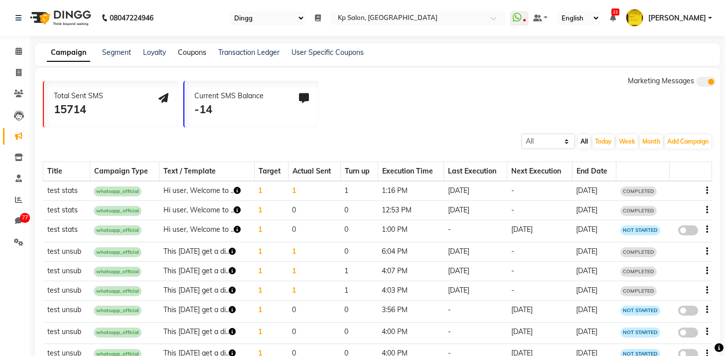 The image size is (725, 356). What do you see at coordinates (604, 142) in the screenshot?
I see `button: Today` at bounding box center [604, 142].